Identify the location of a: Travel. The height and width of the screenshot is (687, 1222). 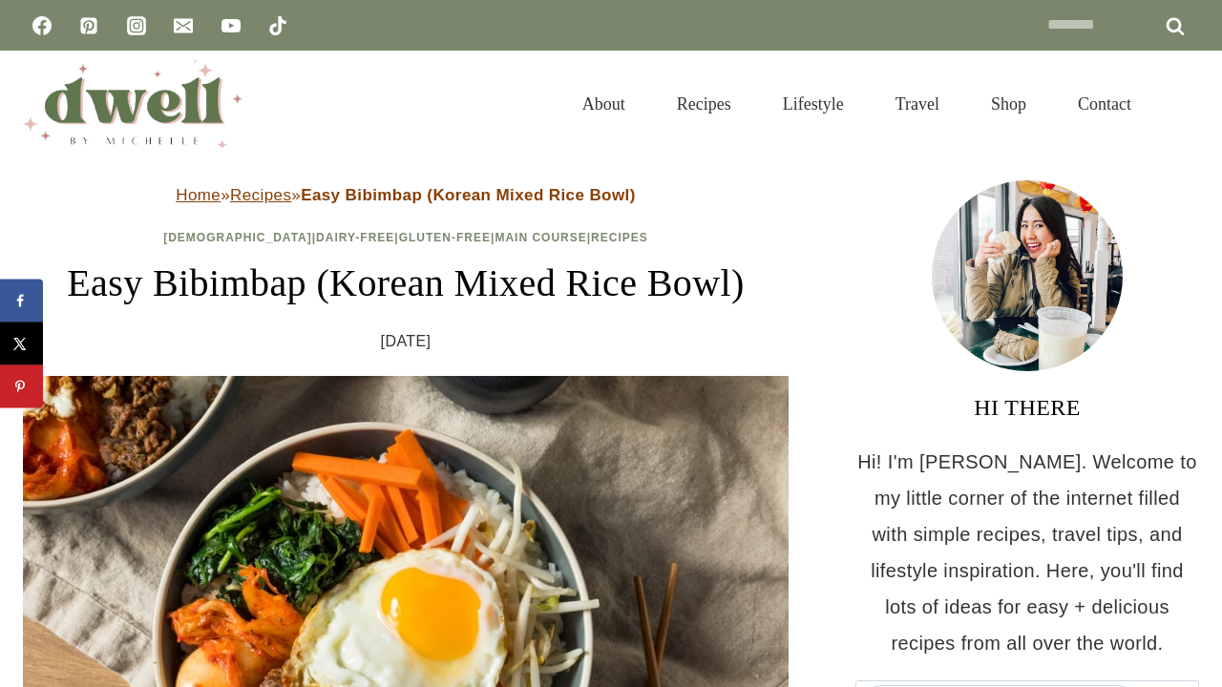
(917, 104).